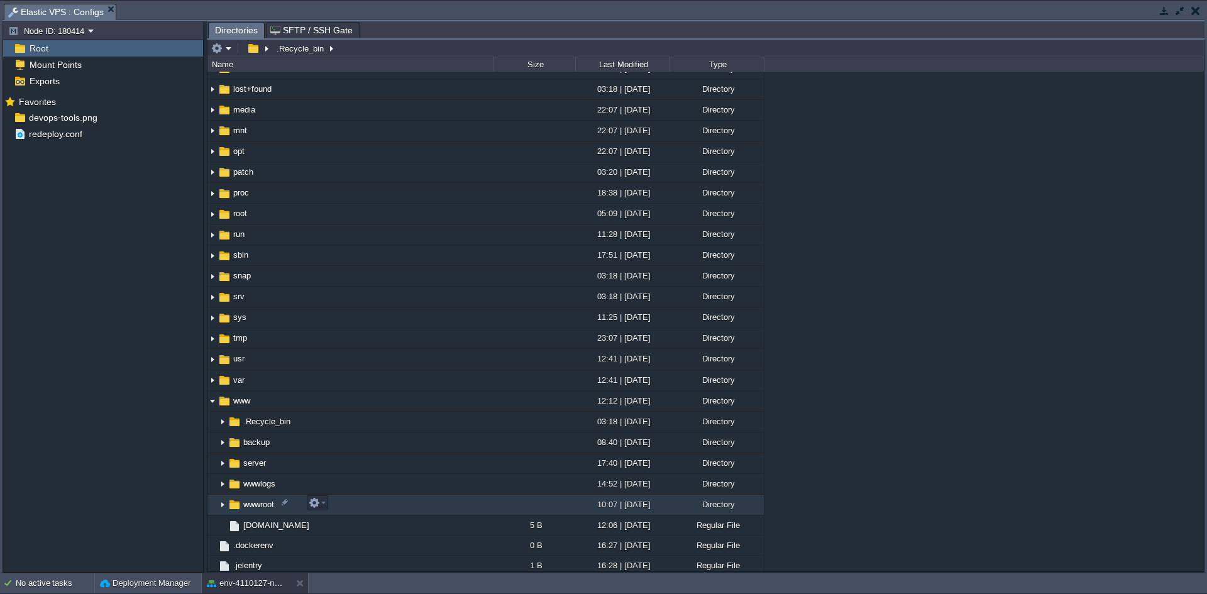 The height and width of the screenshot is (594, 1207). What do you see at coordinates (534, 545) in the screenshot?
I see `div: 0 B` at bounding box center [534, 545].